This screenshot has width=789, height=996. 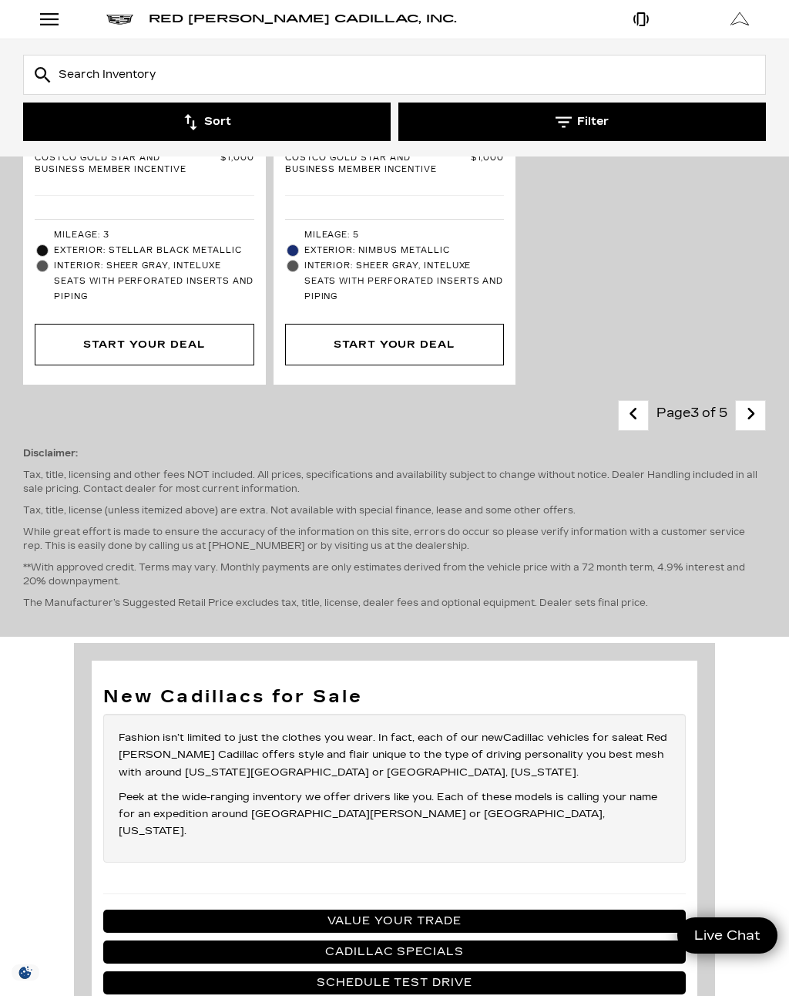 I want to click on p: **With approved credit. Terms may vary. Monthly payments are only estimates derived from the vehi..., so click(x=395, y=574).